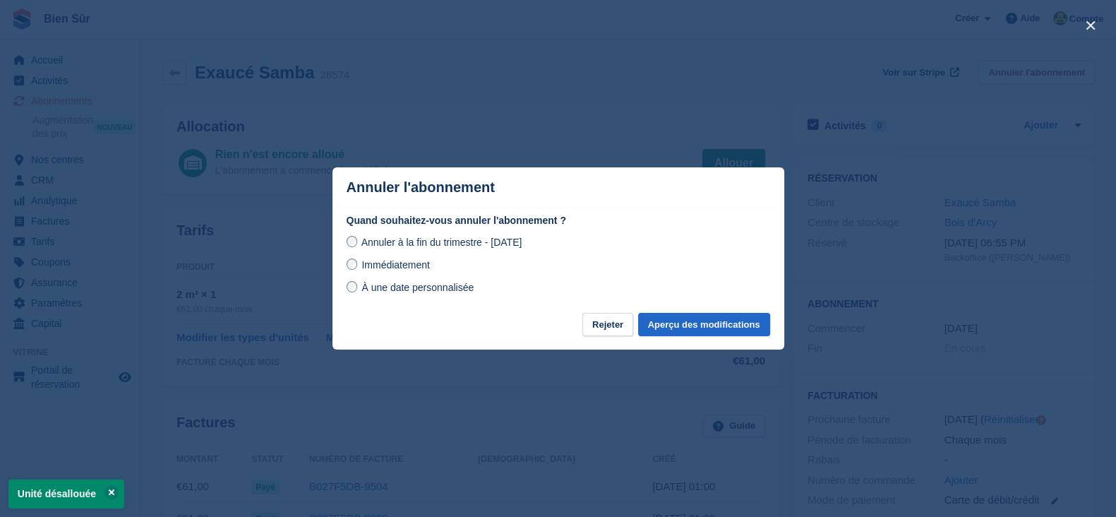 This screenshot has width=1116, height=517. What do you see at coordinates (1090, 25) in the screenshot?
I see `button: close` at bounding box center [1090, 25].